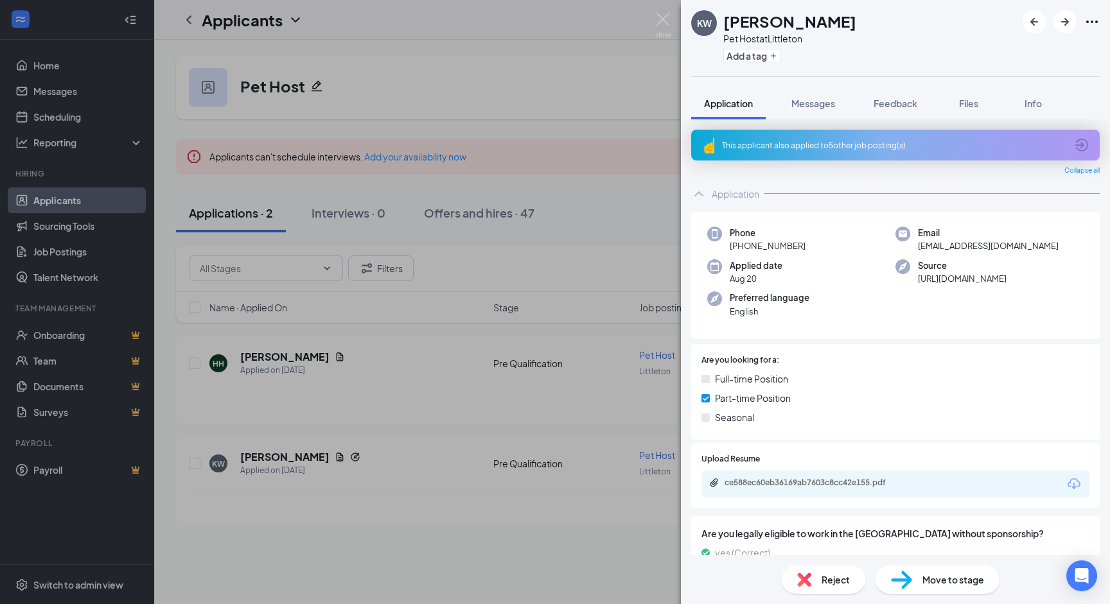  What do you see at coordinates (813, 103) in the screenshot?
I see `span: Messages` at bounding box center [813, 103].